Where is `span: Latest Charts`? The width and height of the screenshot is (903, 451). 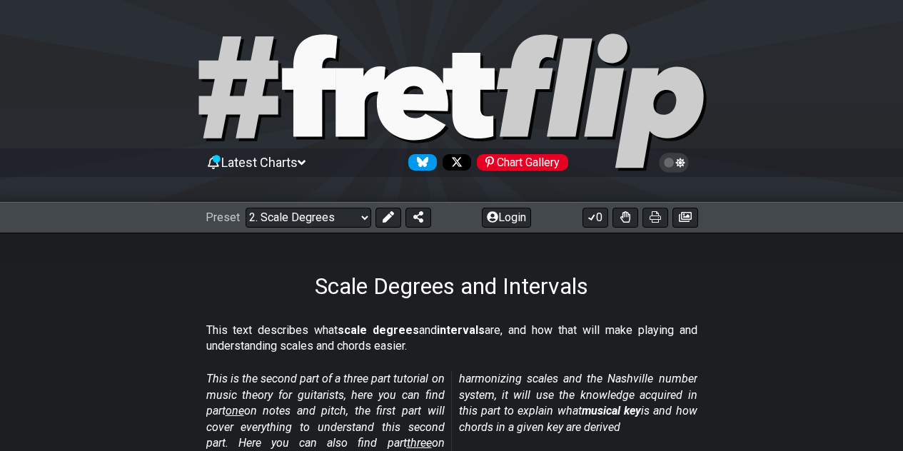 span: Latest Charts is located at coordinates (259, 162).